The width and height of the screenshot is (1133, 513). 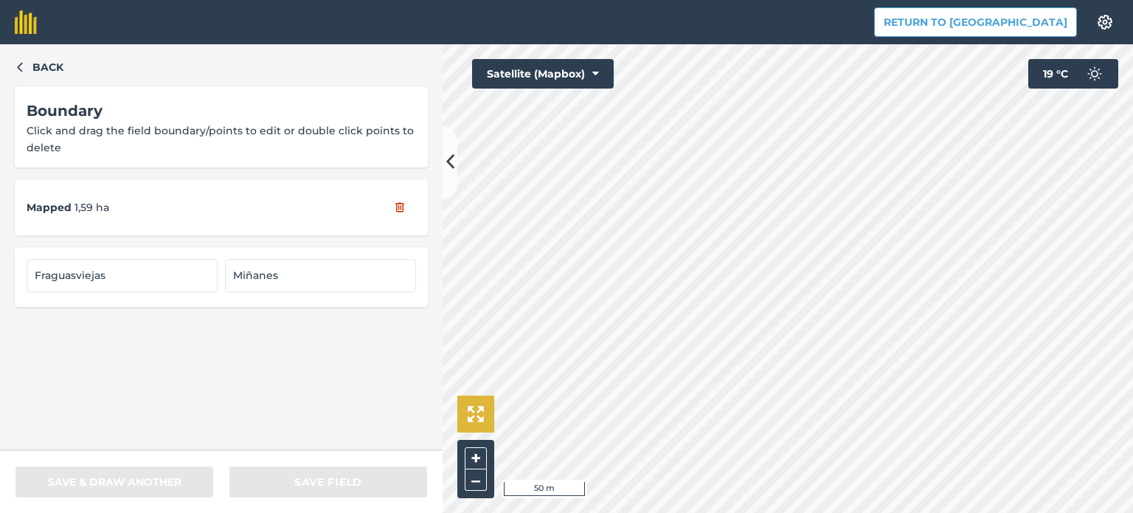 I want to click on span: Back, so click(x=48, y=67).